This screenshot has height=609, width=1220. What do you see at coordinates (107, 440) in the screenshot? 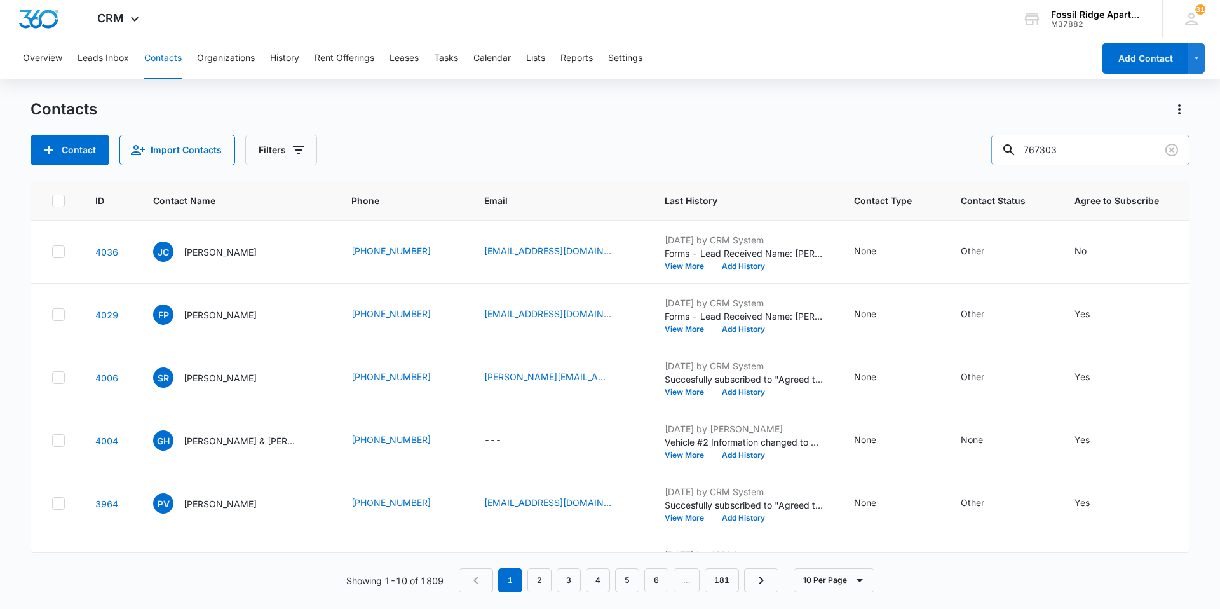
I see `a: Navigate to contact details page for Guilberto Hernandez & Mirna Medina` at bounding box center [107, 440].